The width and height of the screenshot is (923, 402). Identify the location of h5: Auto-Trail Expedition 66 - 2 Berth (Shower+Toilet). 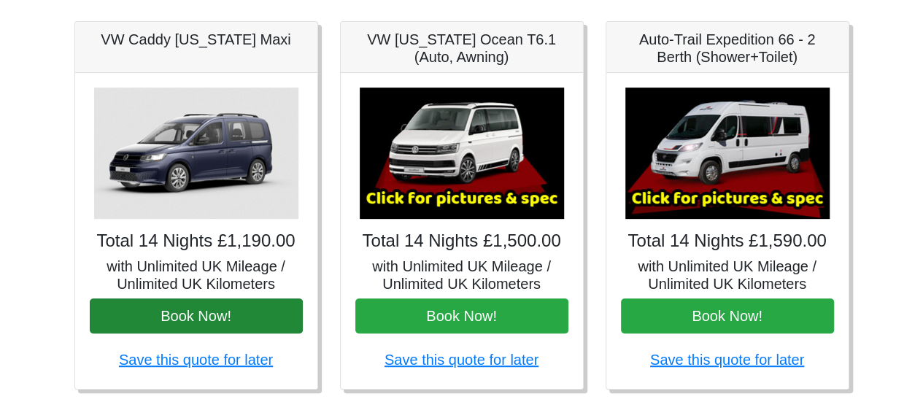
(727, 48).